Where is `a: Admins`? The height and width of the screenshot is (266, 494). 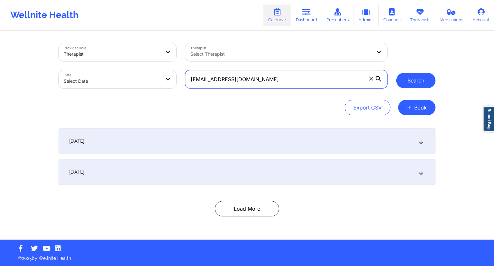
a: Admins is located at coordinates (366, 15).